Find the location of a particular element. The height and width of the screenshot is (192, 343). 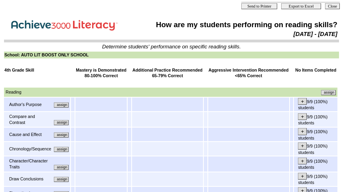

td: Aggressive Intervention Recommended <65% Correct is located at coordinates (249, 73).